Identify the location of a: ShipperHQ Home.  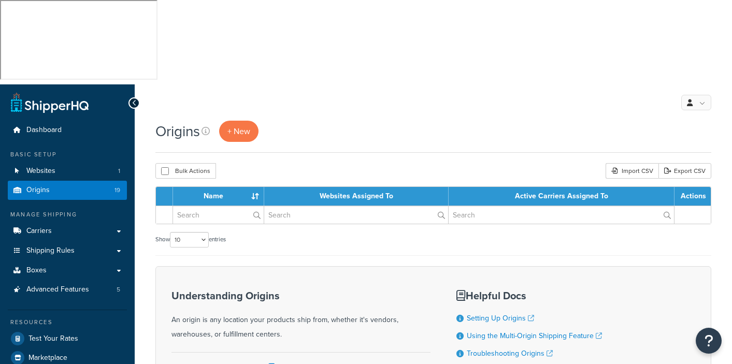
(50, 103).